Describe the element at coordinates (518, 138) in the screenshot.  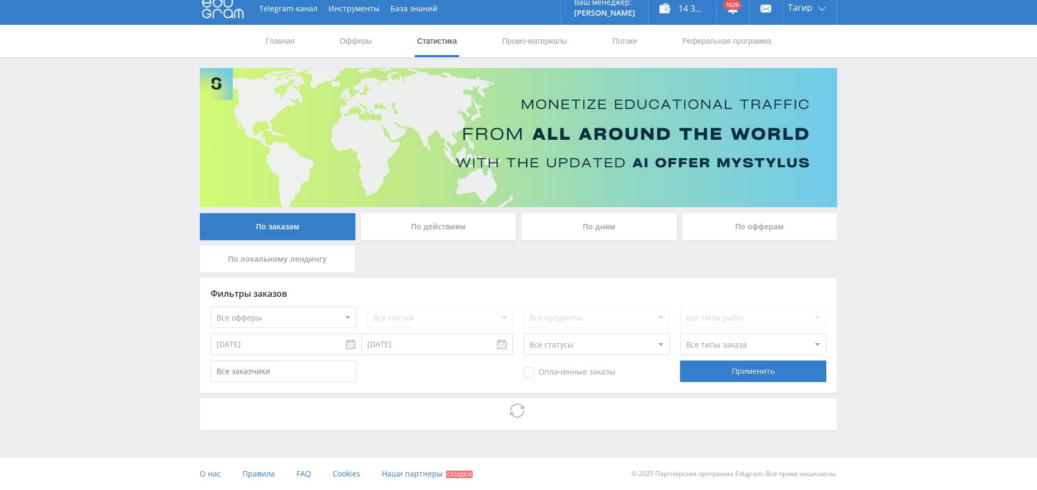
I see `img: Banner` at that location.